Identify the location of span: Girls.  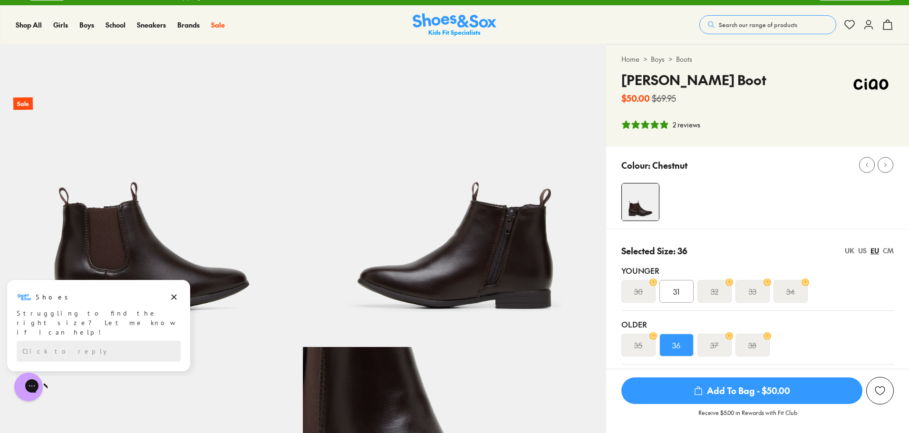
(60, 25).